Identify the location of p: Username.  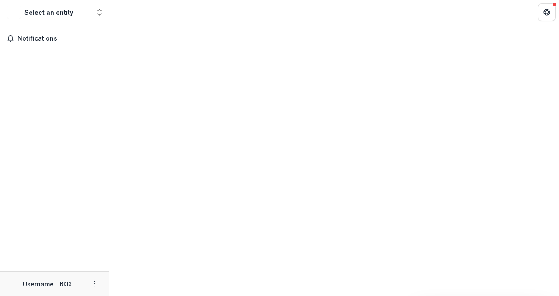
(38, 283).